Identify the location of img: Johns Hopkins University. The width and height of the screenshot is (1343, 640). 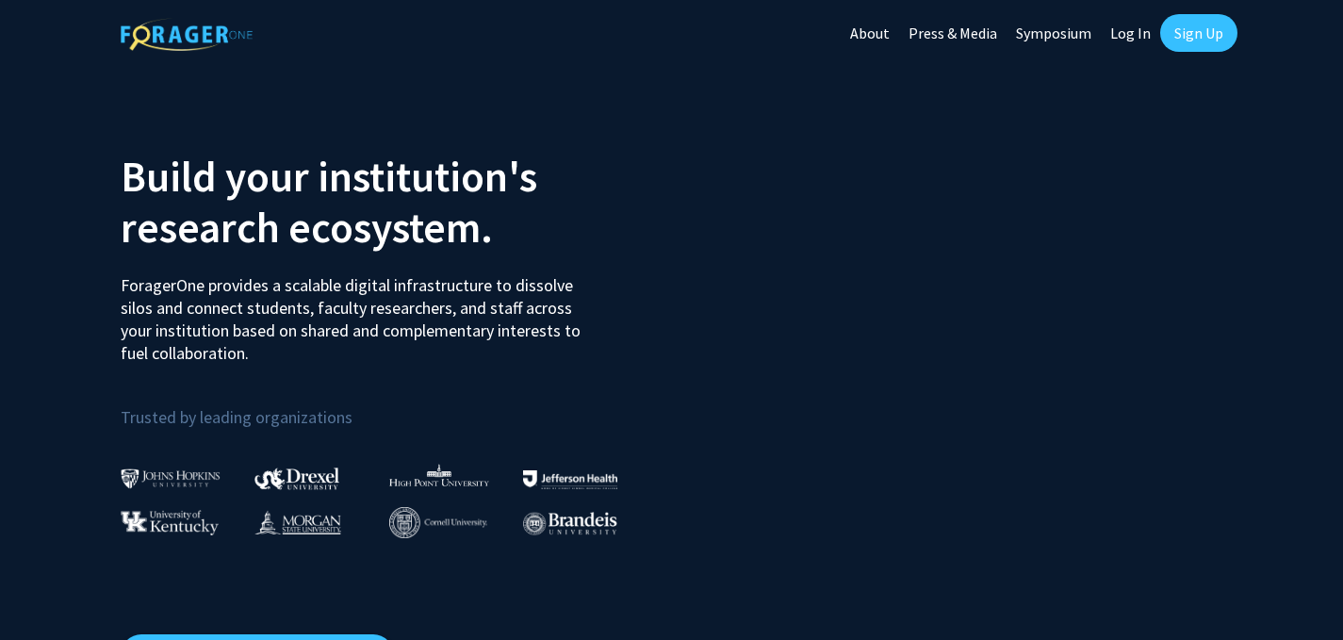
(171, 478).